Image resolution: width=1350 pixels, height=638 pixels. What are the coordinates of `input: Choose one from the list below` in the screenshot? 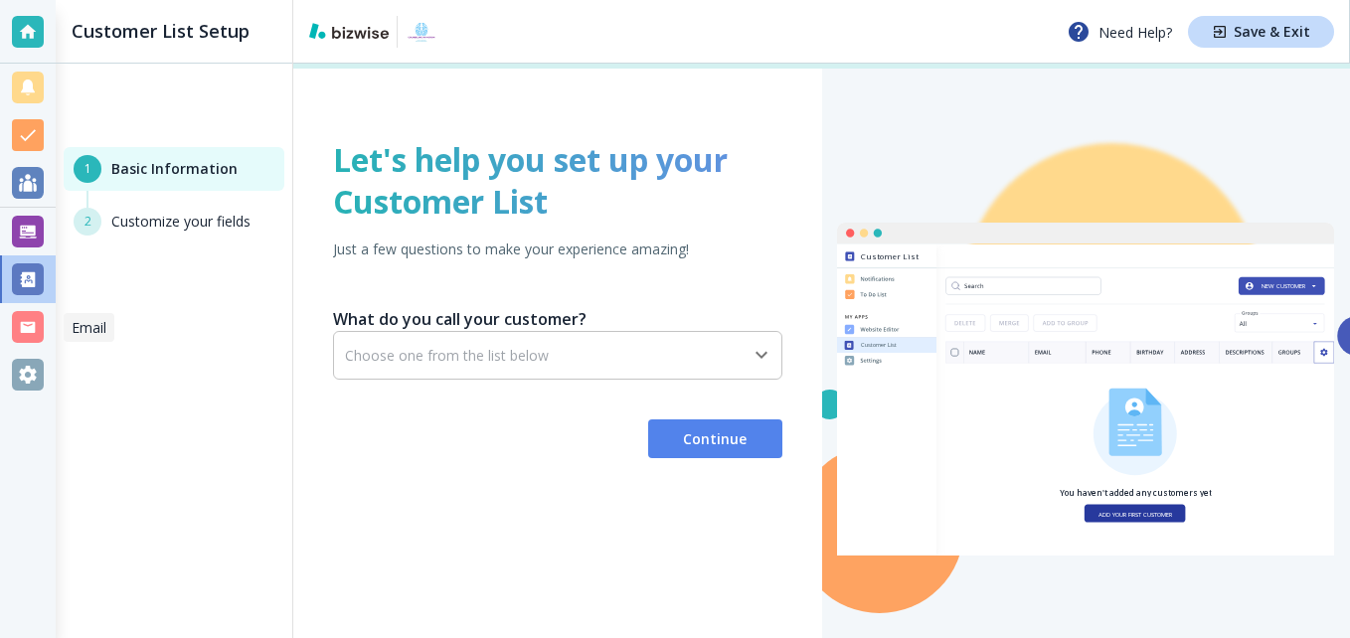 It's located at (531, 355).